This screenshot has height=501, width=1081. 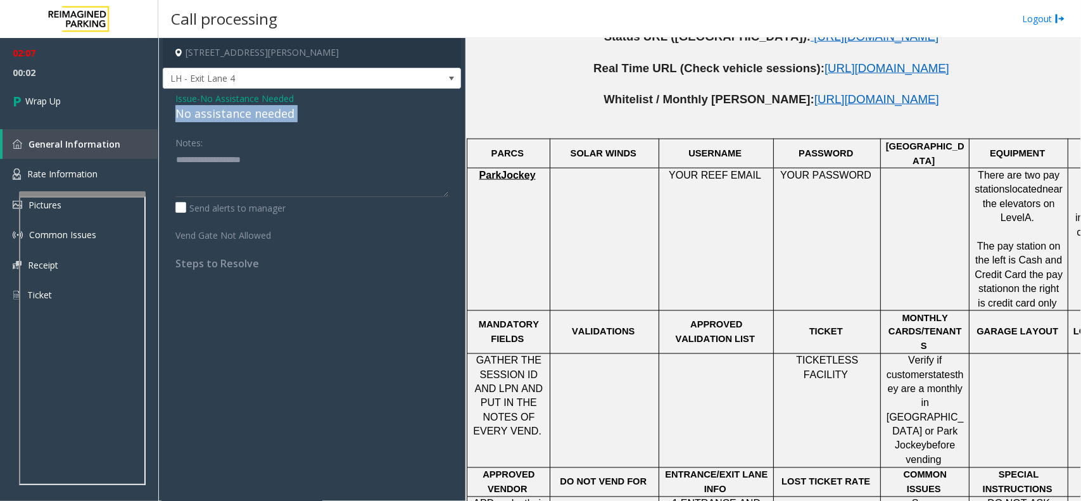 I want to click on h3: Call processing, so click(x=224, y=18).